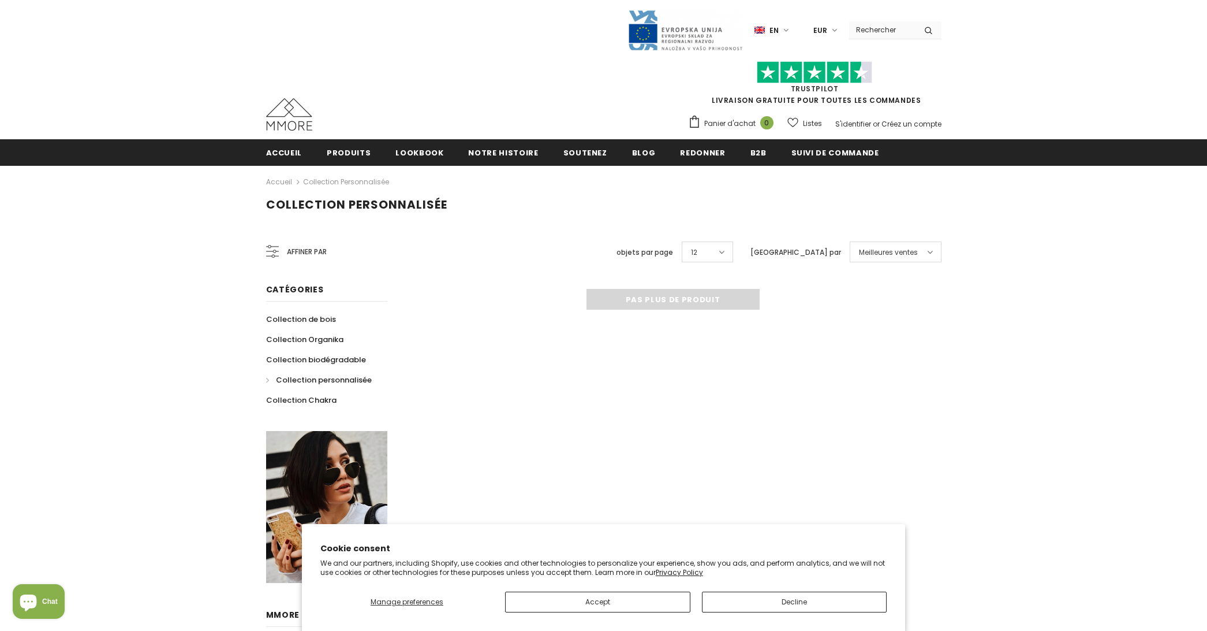 This screenshot has height=631, width=1207. I want to click on span: Manage preferences, so click(407, 601).